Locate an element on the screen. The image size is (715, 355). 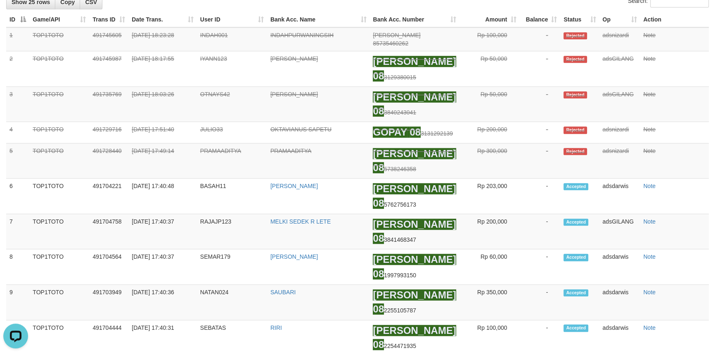
span: Copy 083129380015 to clipboard is located at coordinates (394, 77).